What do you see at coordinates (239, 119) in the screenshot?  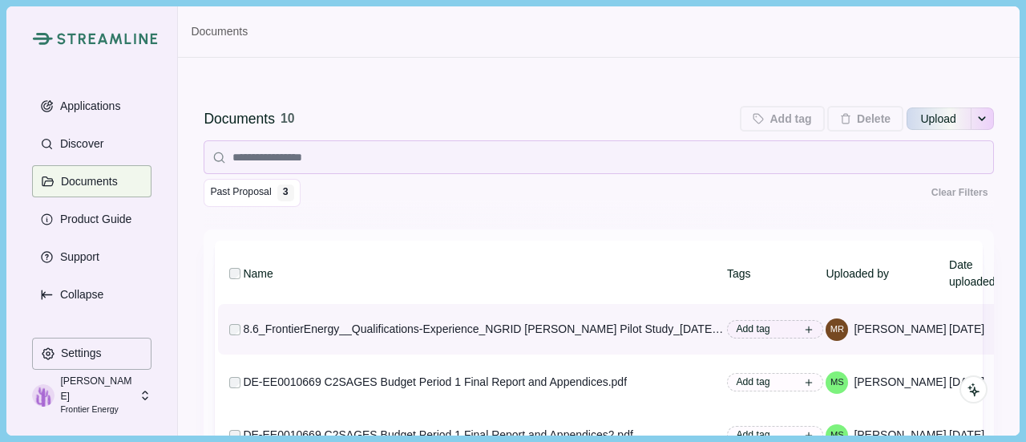 I see `div: Documents` at bounding box center [239, 119].